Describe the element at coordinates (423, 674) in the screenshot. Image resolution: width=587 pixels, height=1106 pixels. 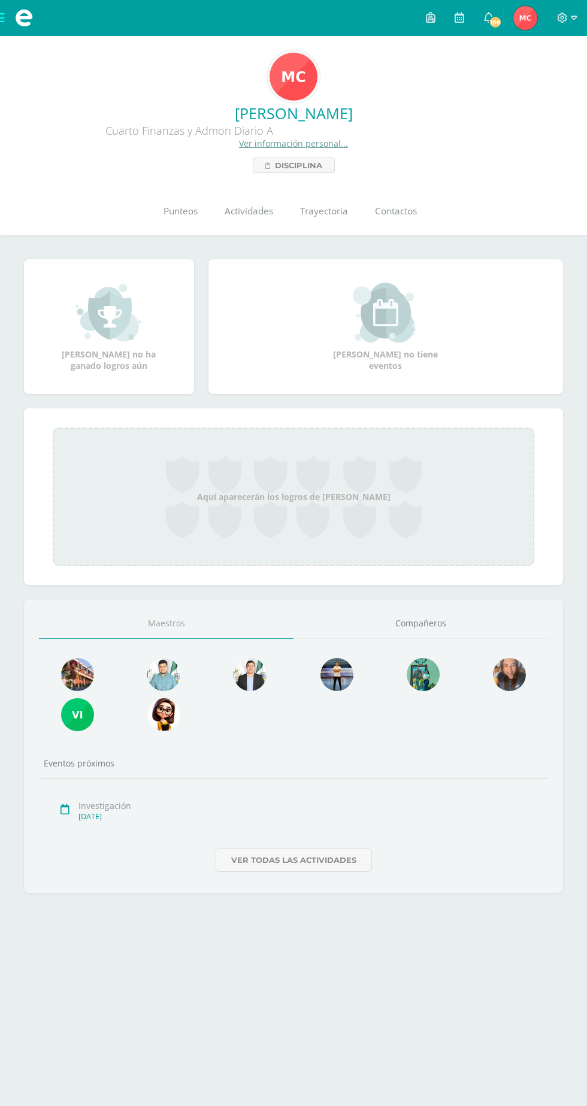
I see `img: f42db2dd1cd36b3b6e69d82baa85bd48.png` at that location.